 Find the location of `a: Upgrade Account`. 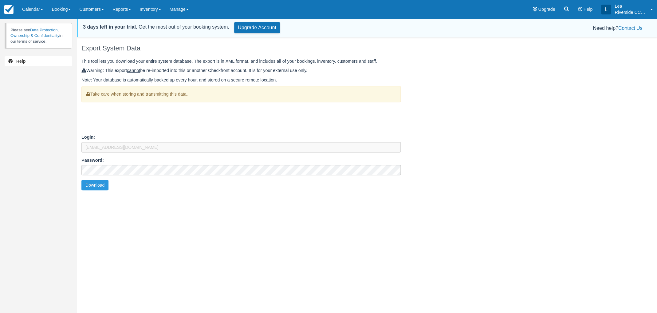

a: Upgrade Account is located at coordinates (257, 28).